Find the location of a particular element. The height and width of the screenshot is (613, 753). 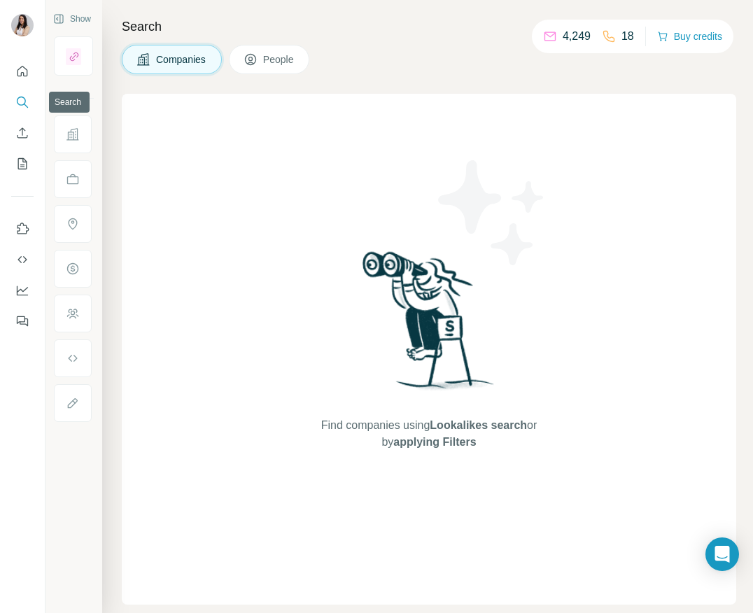

img: Surfe Illustration - Stars is located at coordinates (492, 213).